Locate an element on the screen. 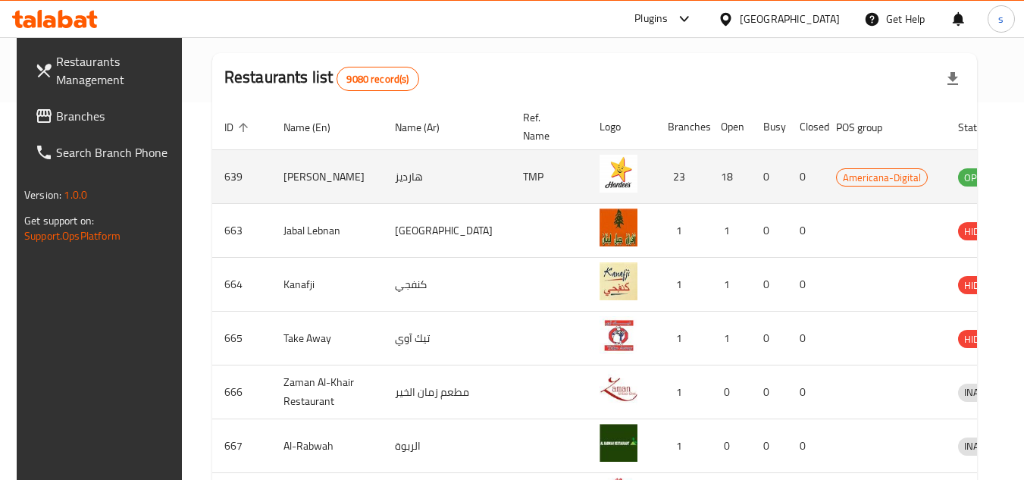 This screenshot has width=1024, height=480. td: كنفجي is located at coordinates (446, 284).